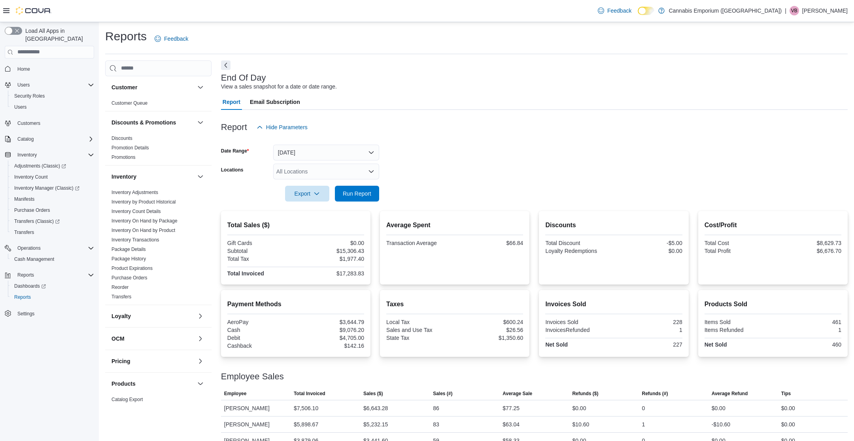 This screenshot has height=441, width=854. I want to click on div: $6,643.28, so click(376, 408).